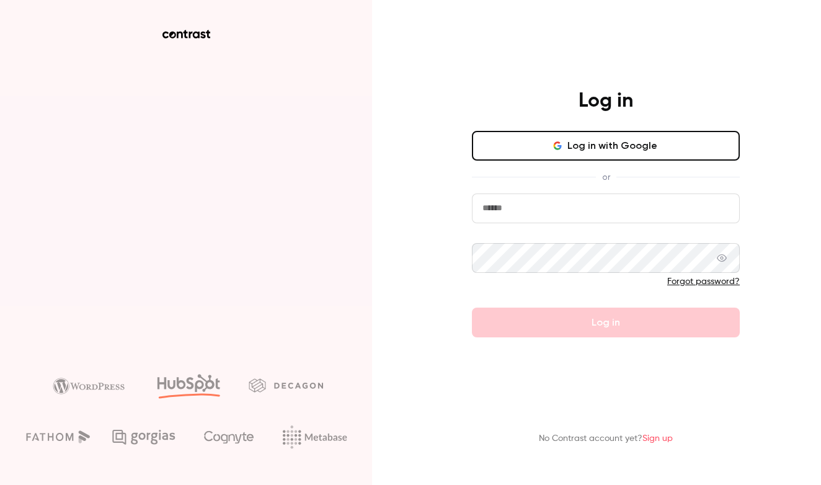 The image size is (821, 485). Describe the element at coordinates (606, 177) in the screenshot. I see `span: or` at that location.